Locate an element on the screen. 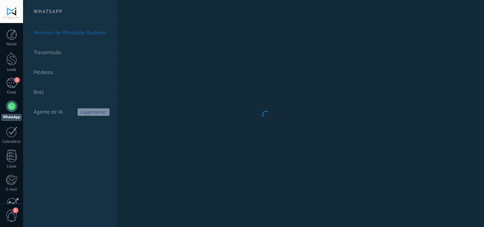 The height and width of the screenshot is (227, 484). span: 3 is located at coordinates (17, 80).